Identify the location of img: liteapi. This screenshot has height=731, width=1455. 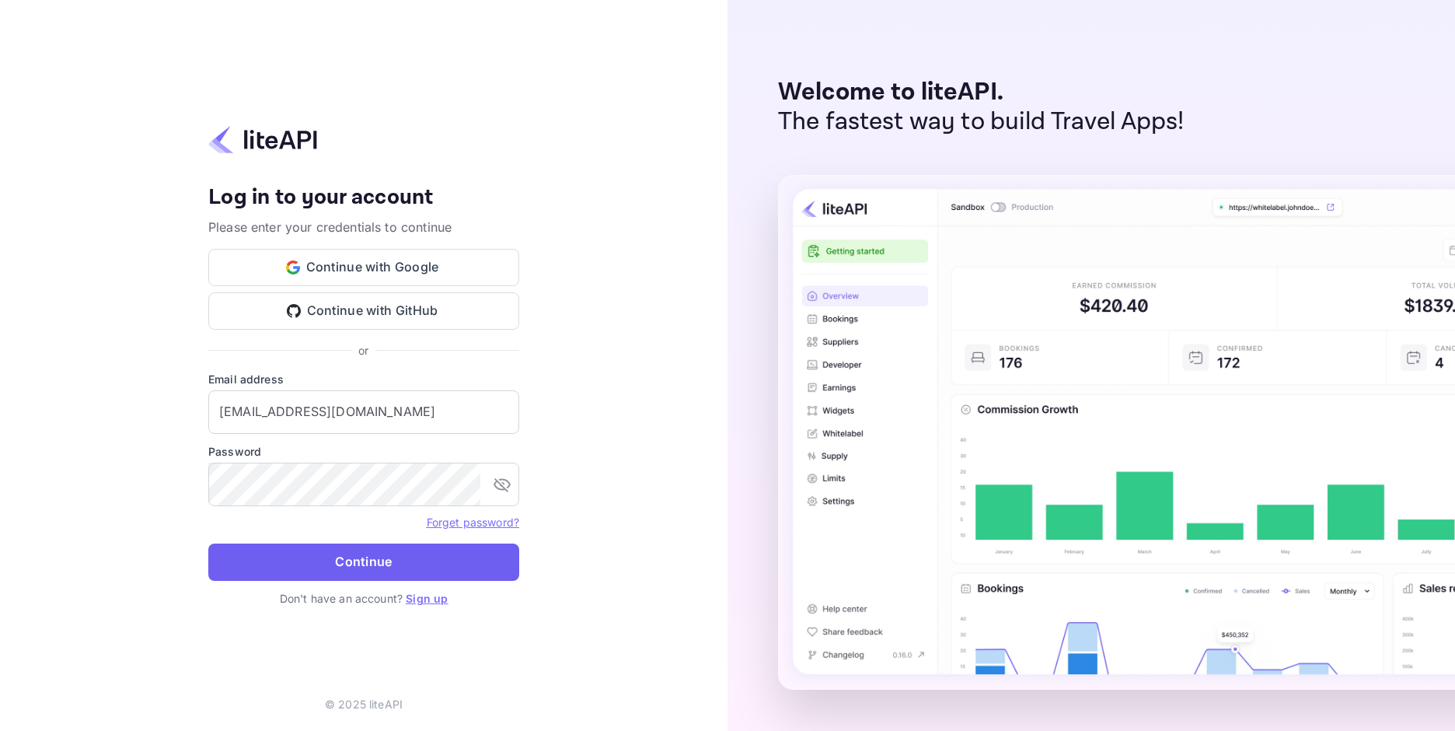
(263, 139).